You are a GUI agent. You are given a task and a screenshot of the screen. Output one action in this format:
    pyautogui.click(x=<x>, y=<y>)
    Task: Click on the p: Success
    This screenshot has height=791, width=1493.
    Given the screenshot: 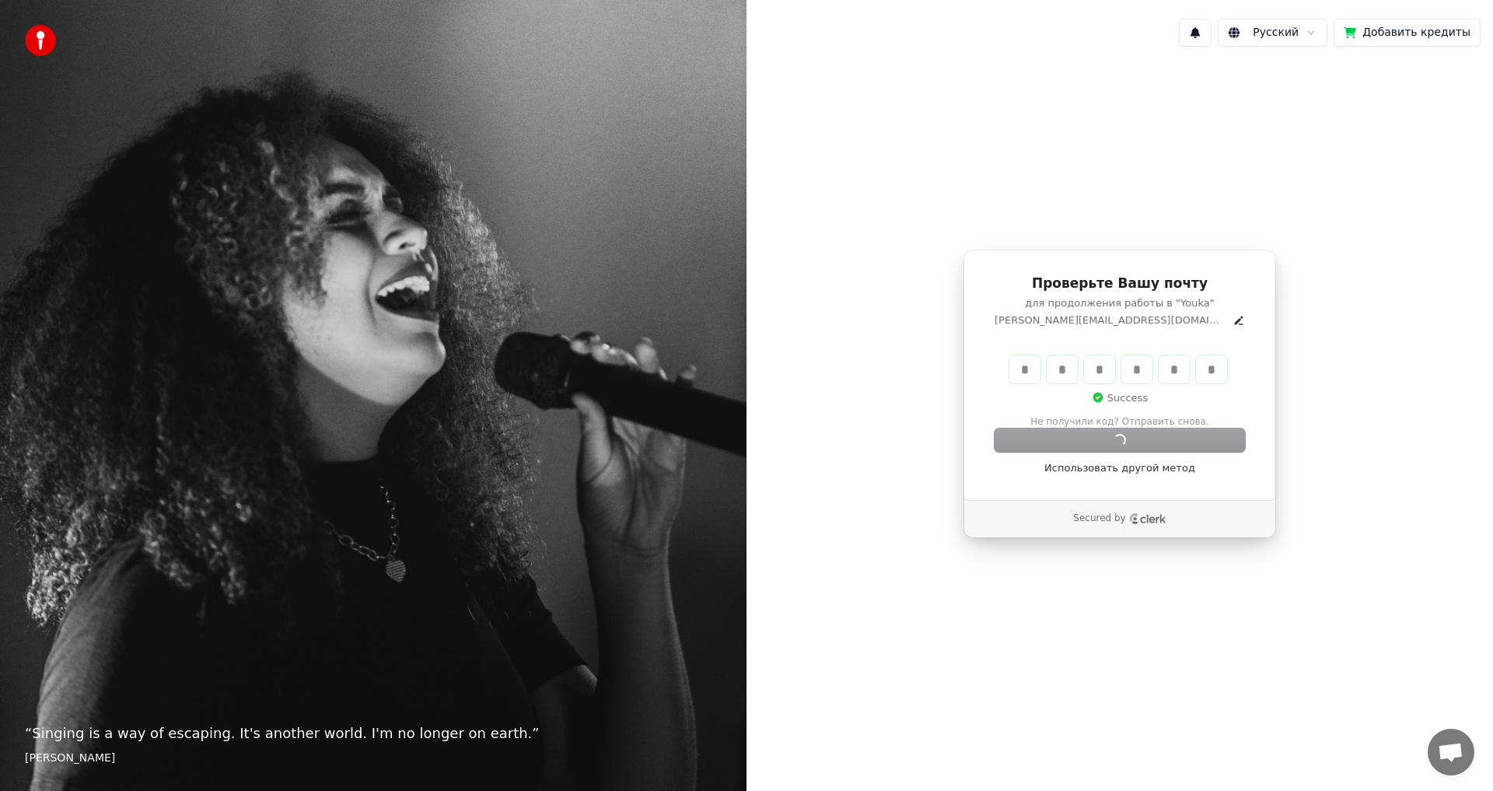 What is the action you would take?
    pyautogui.click(x=1120, y=398)
    